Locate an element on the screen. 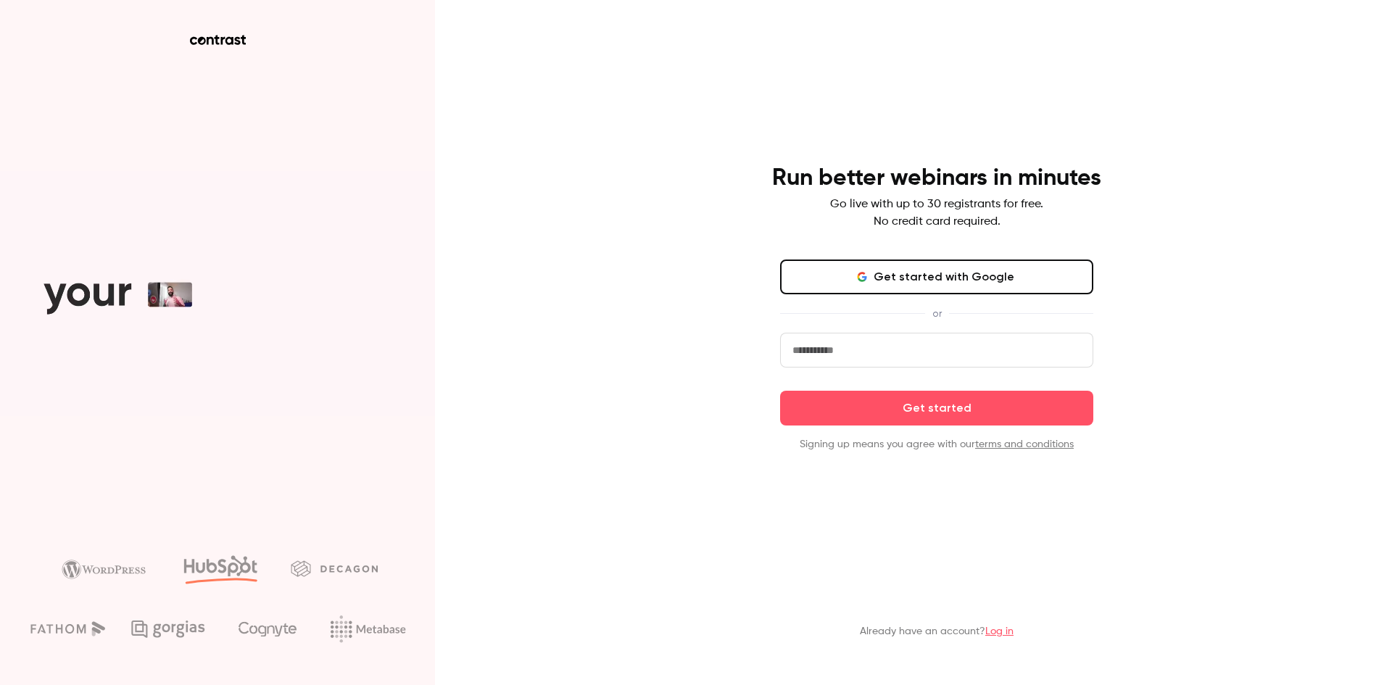 This screenshot has width=1392, height=685. button: Get started with Google is located at coordinates (936, 277).